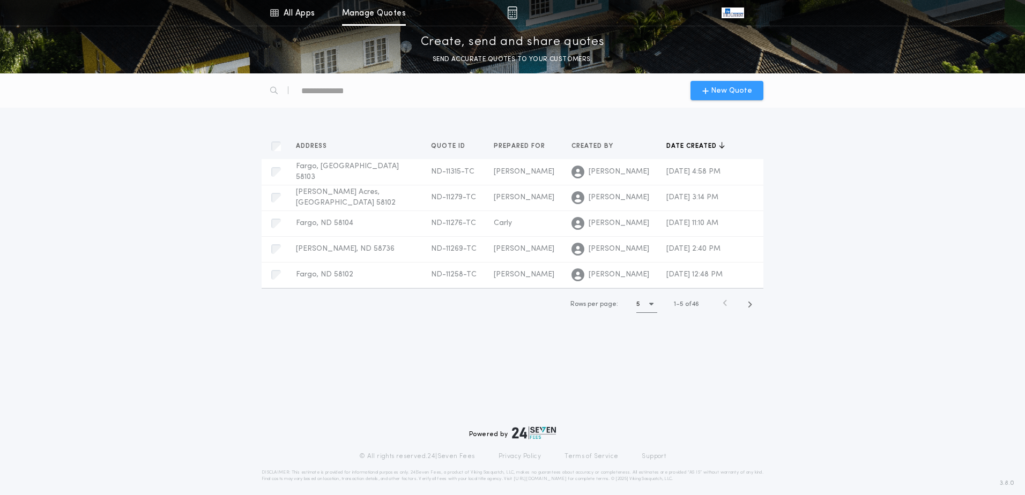  Describe the element at coordinates (695, 146) in the screenshot. I see `button: Date created` at that location.